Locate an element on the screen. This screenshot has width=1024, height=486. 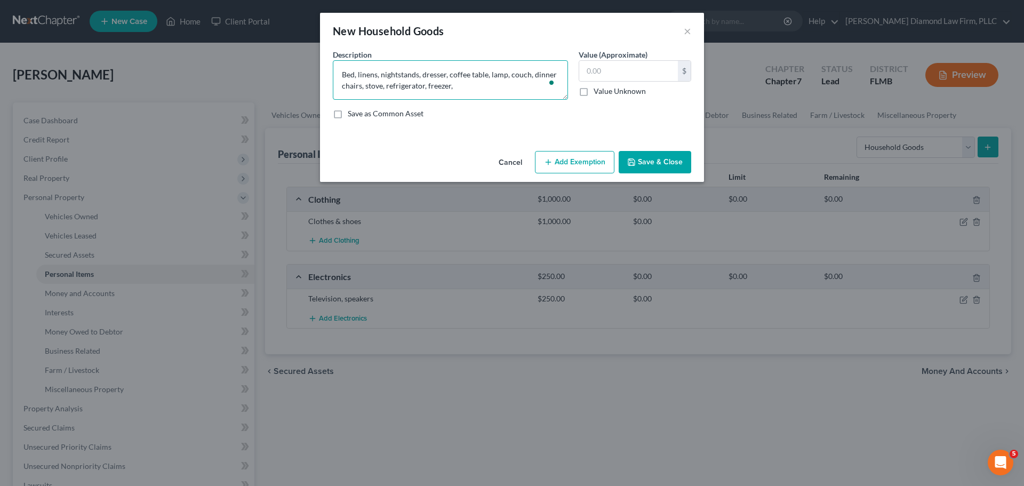
span: 5 is located at coordinates (1014, 454).